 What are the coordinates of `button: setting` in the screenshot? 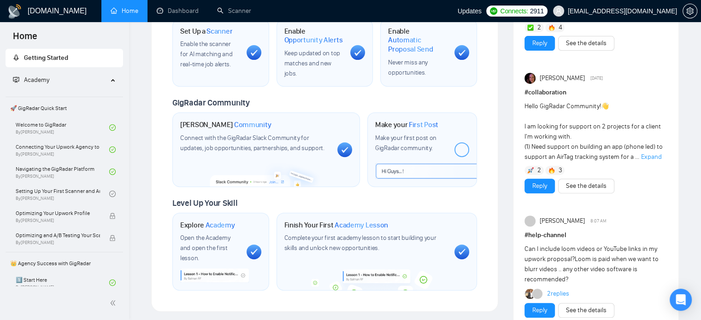 It's located at (690, 11).